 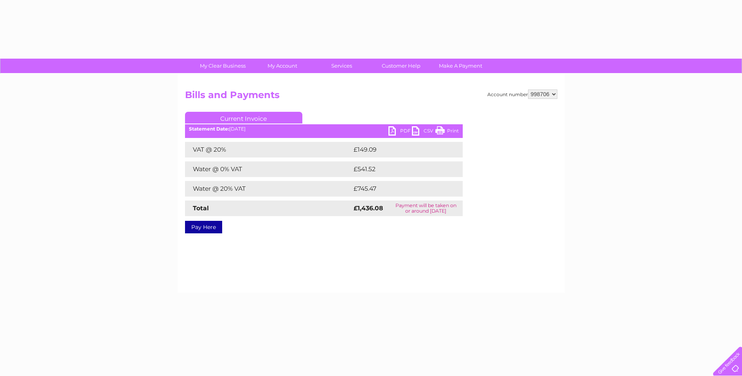 I want to click on a: Customer Help, so click(x=401, y=66).